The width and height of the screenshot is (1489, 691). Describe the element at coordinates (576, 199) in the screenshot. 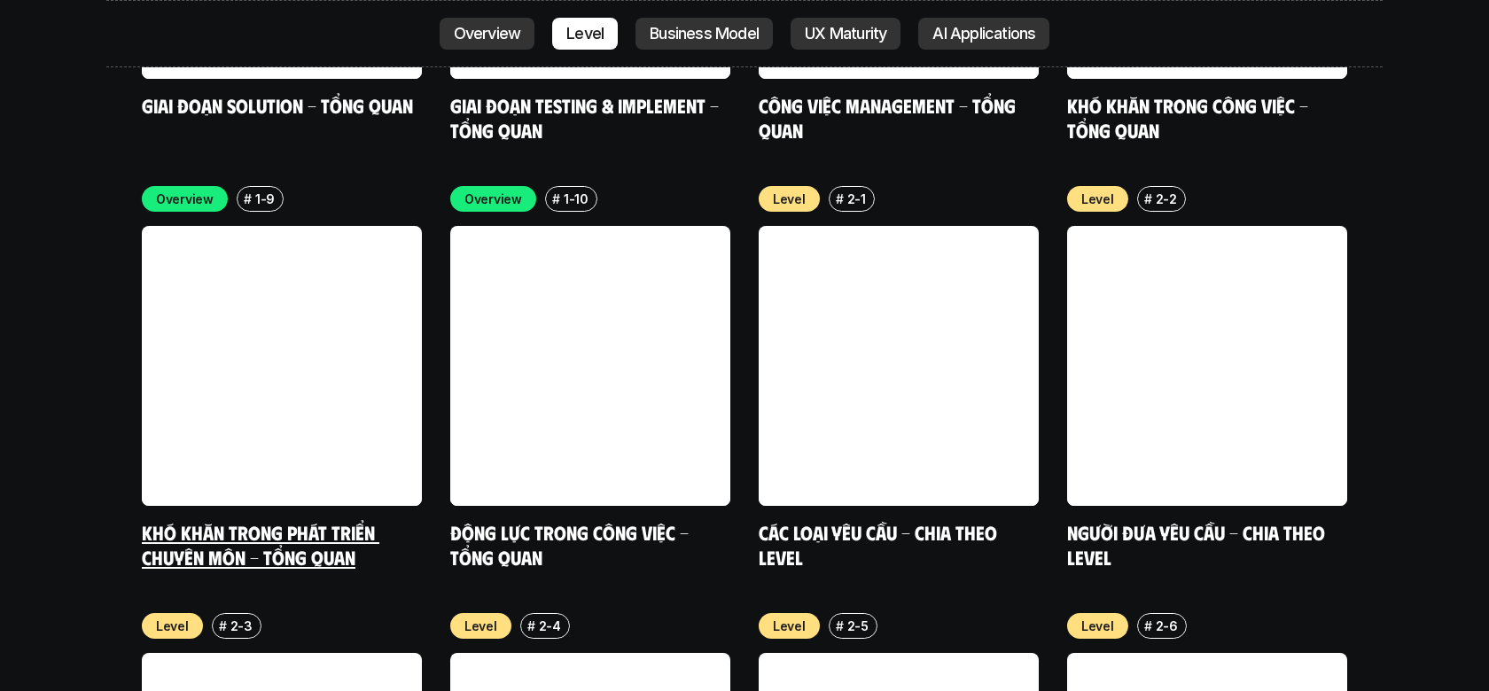

I see `p: 1-10` at that location.